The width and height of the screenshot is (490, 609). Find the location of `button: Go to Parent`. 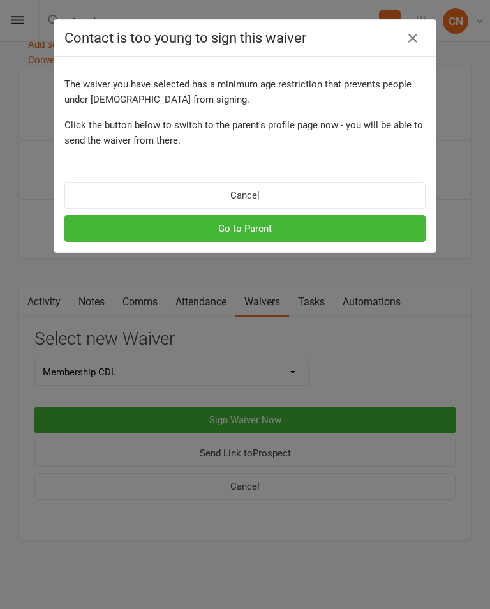

button: Go to Parent is located at coordinates (245, 228).